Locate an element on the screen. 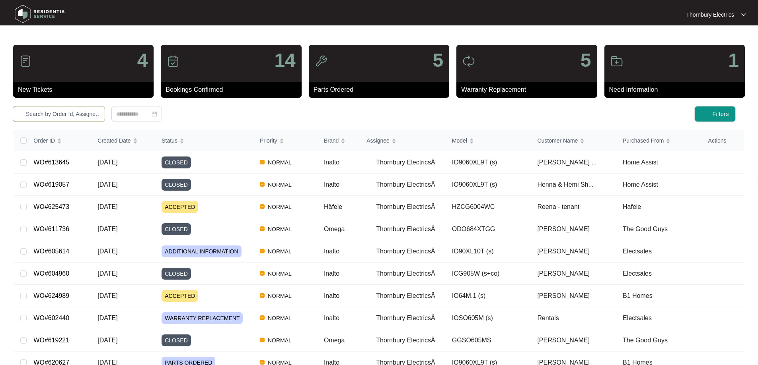  span: Häfele is located at coordinates (333, 207).